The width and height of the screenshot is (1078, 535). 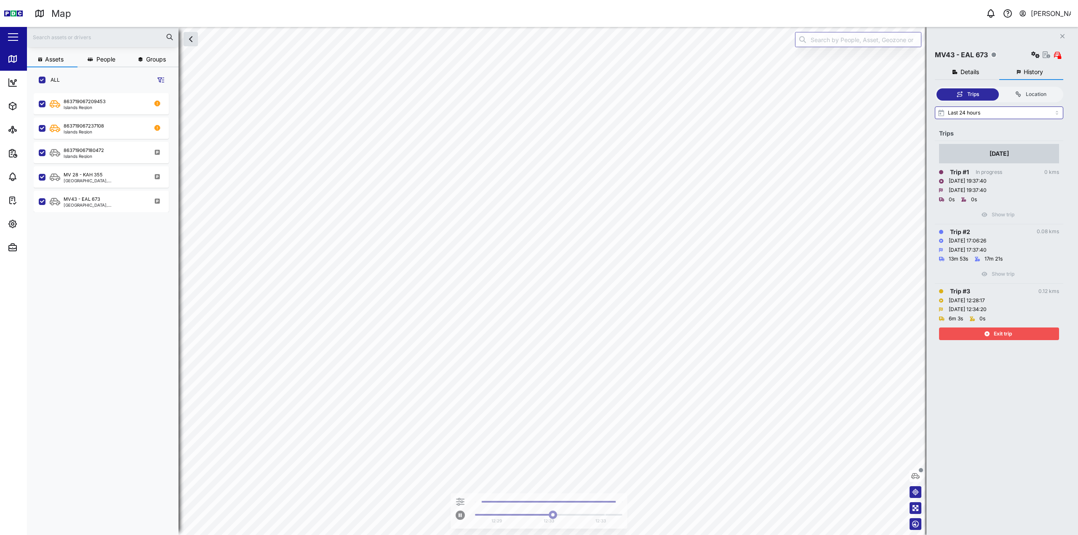 I want to click on div: grid, so click(x=106, y=309).